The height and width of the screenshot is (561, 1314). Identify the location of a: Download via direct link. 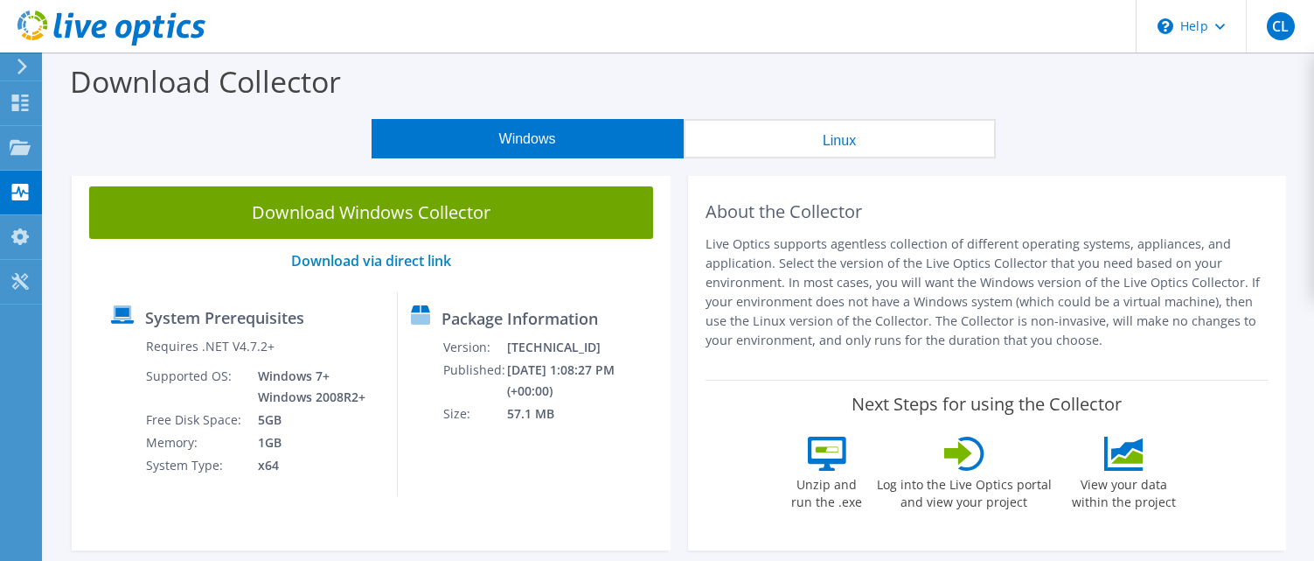
(371, 261).